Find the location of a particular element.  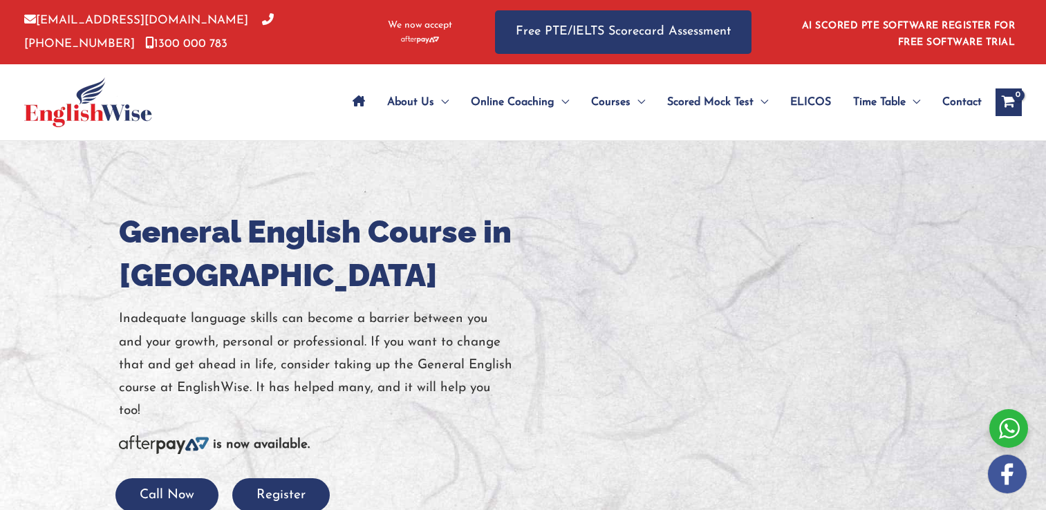

a: Time TableMenu Toggle is located at coordinates (886, 102).